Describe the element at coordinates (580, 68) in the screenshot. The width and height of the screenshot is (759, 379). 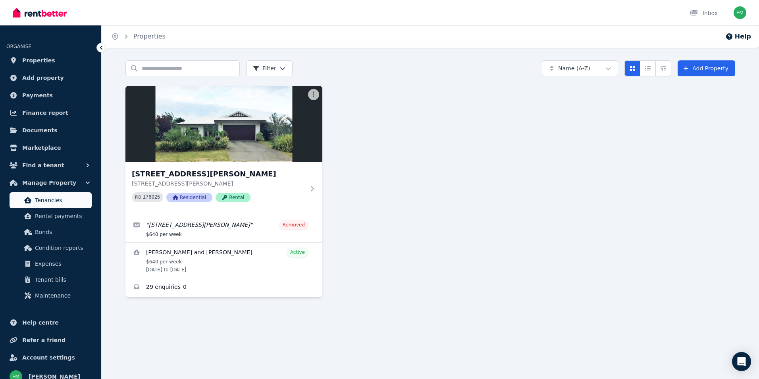
I see `button: Name (A-Z)` at that location.